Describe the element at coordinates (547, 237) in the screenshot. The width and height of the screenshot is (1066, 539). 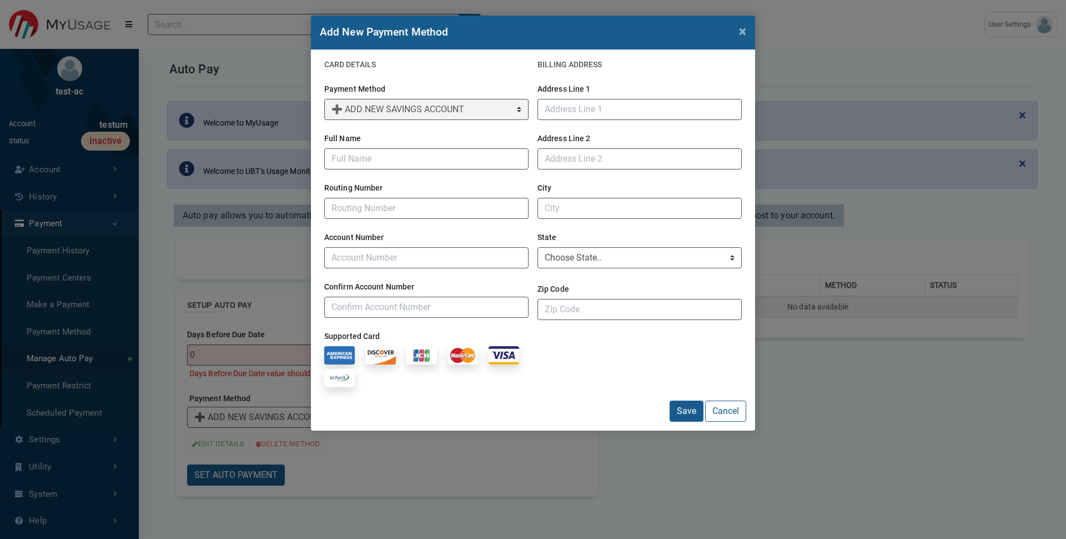
I see `label: State` at that location.